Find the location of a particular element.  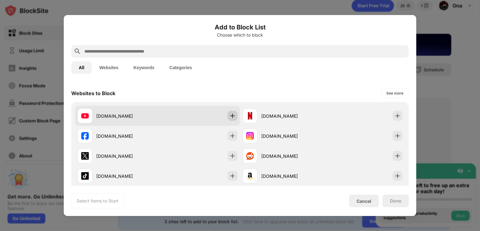

button: Websites is located at coordinates (109, 68).